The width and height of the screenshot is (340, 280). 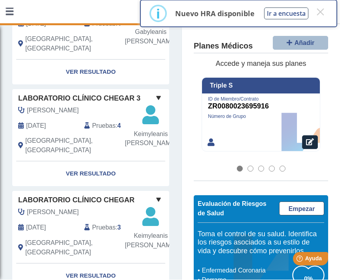 What do you see at coordinates (320, 12) in the screenshot?
I see `button: Close this dialog` at bounding box center [320, 12].